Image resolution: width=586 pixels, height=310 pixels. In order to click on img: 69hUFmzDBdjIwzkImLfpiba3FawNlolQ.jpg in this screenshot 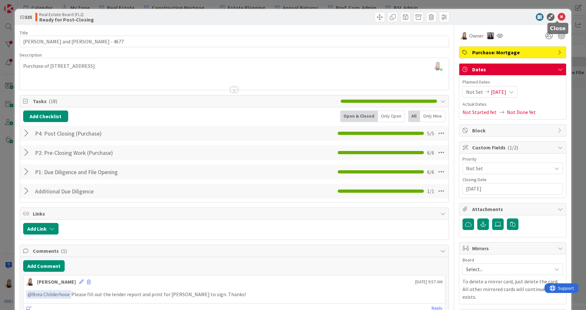, I will do `click(438, 66)`.